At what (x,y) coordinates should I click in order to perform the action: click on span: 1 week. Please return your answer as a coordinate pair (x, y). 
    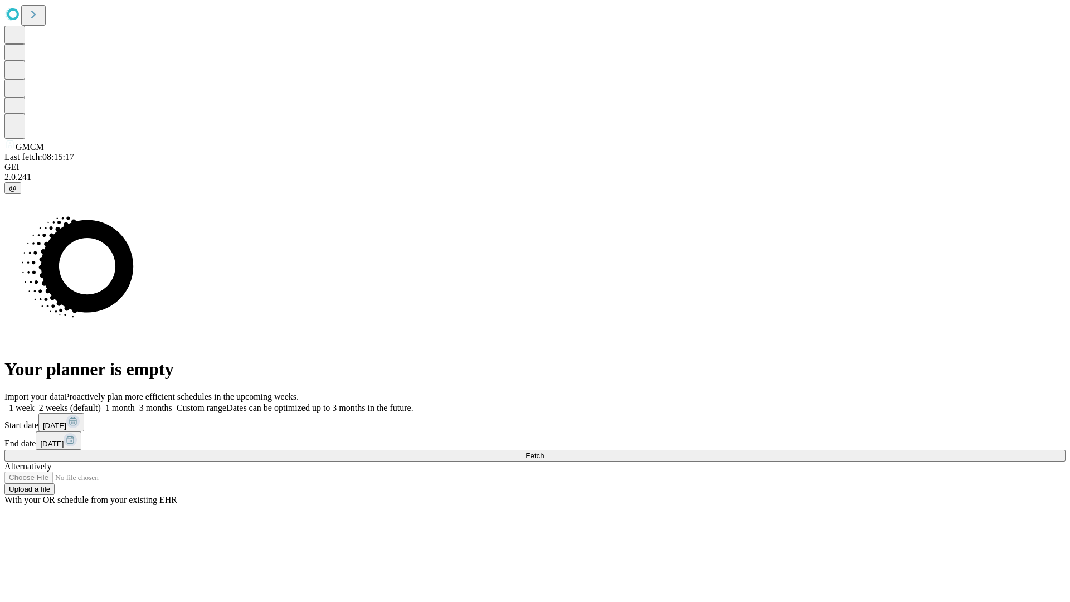
    Looking at the image, I should click on (22, 407).